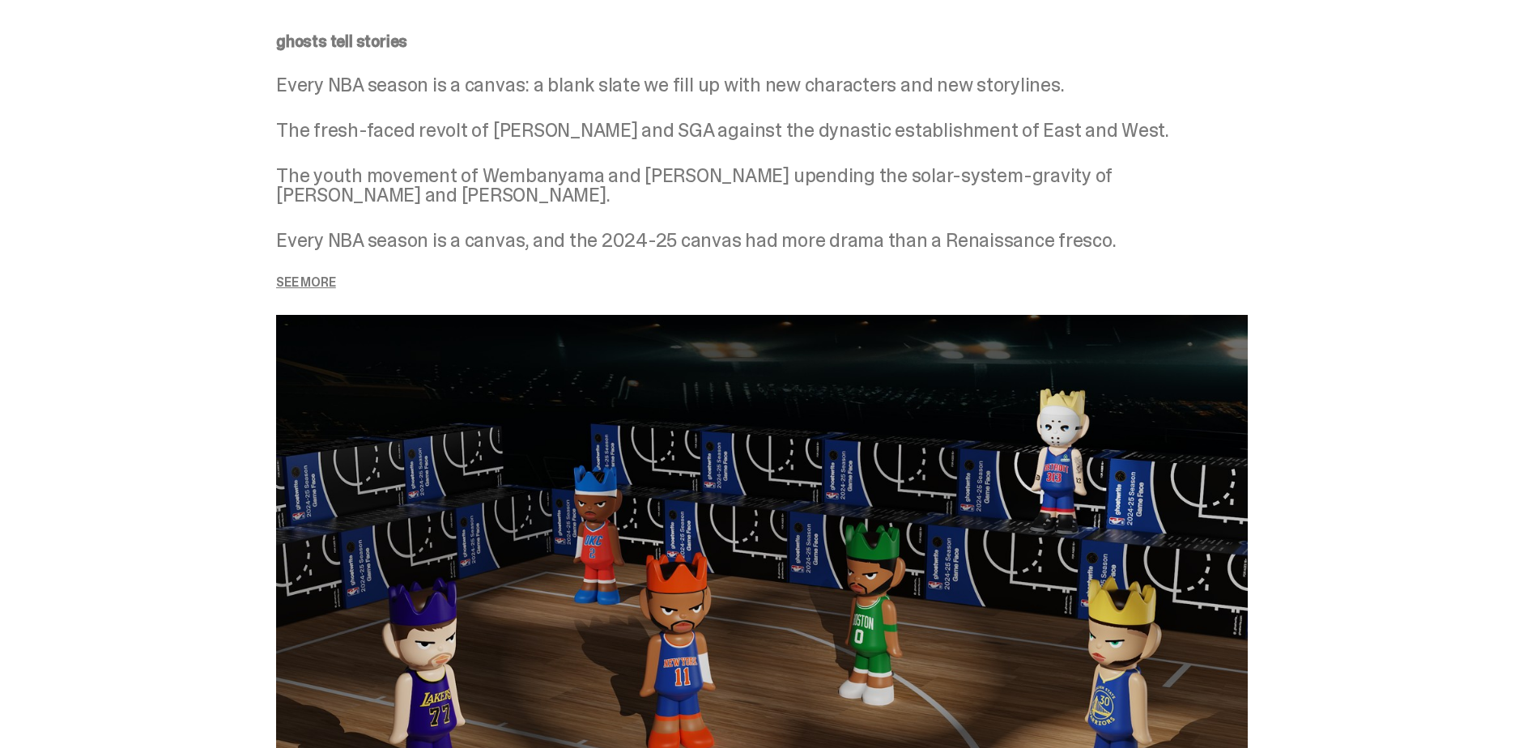 This screenshot has height=748, width=1536. Describe the element at coordinates (762, 41) in the screenshot. I see `p: ghosts tell stories` at that location.